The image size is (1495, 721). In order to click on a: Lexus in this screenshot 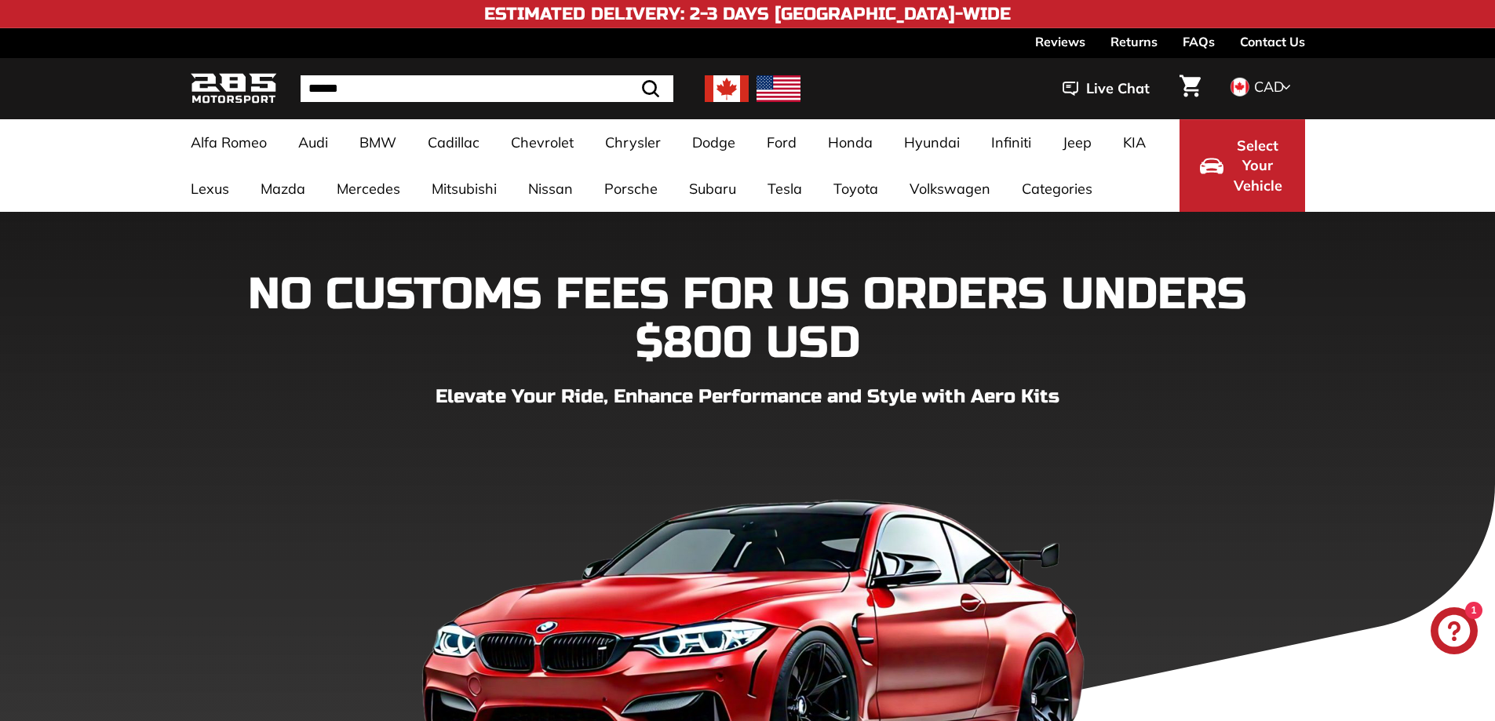, I will do `click(209, 188)`.